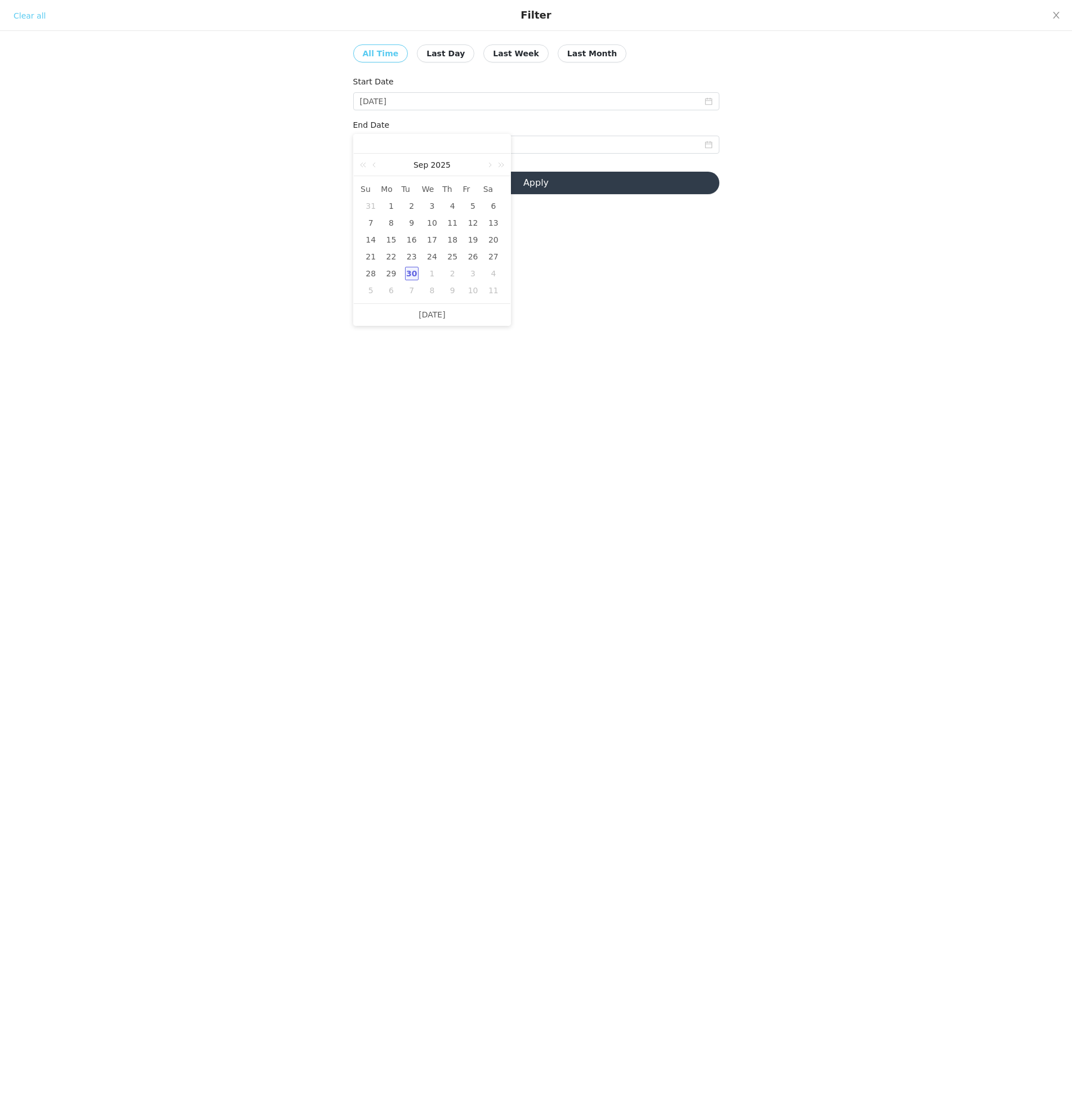 The width and height of the screenshot is (1072, 1120). Describe the element at coordinates (472, 257) in the screenshot. I see `td: September 26, 2025` at that location.